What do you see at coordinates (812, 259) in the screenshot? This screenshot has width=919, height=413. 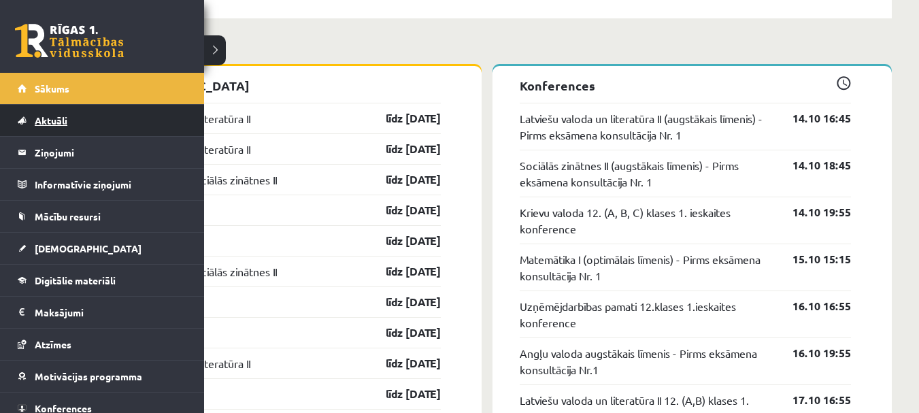 I see `a: 15.10 15:15` at bounding box center [812, 259].